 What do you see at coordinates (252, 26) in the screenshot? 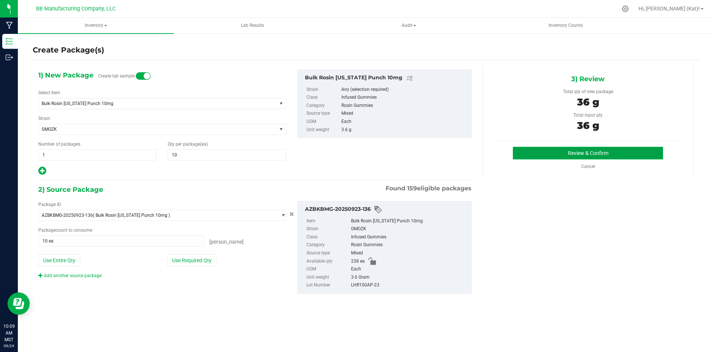
I see `a: Lab Results` at bounding box center [252, 26].